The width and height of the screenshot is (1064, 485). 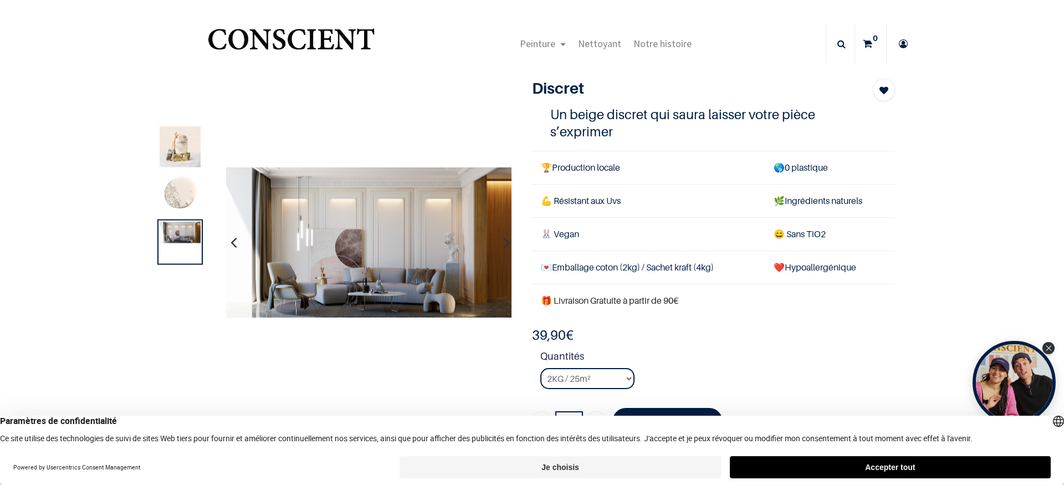 What do you see at coordinates (291, 44) in the screenshot?
I see `a: Logo of Conscient` at bounding box center [291, 44].